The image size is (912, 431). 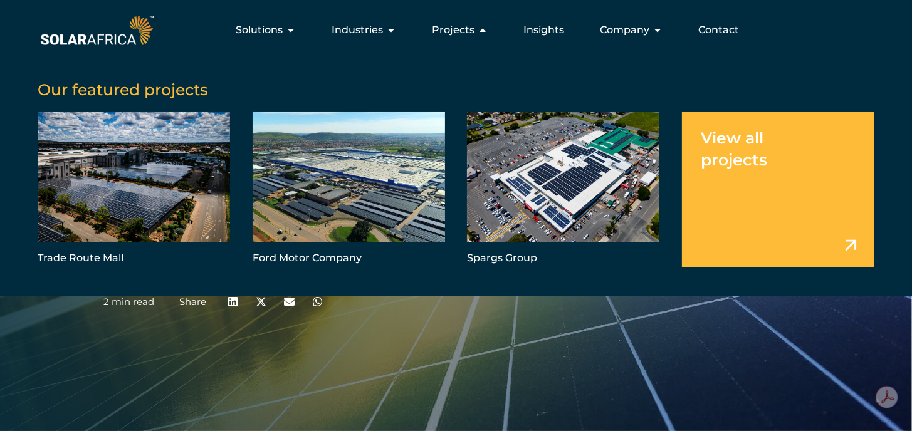 What do you see at coordinates (453, 30) in the screenshot?
I see `div: Menu Toggle` at bounding box center [453, 30].